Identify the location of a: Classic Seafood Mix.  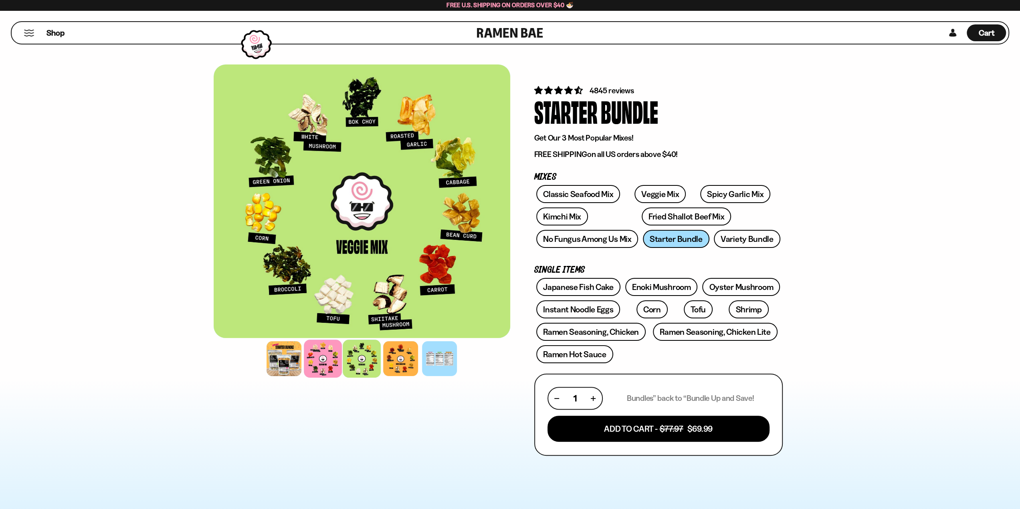
(578, 194).